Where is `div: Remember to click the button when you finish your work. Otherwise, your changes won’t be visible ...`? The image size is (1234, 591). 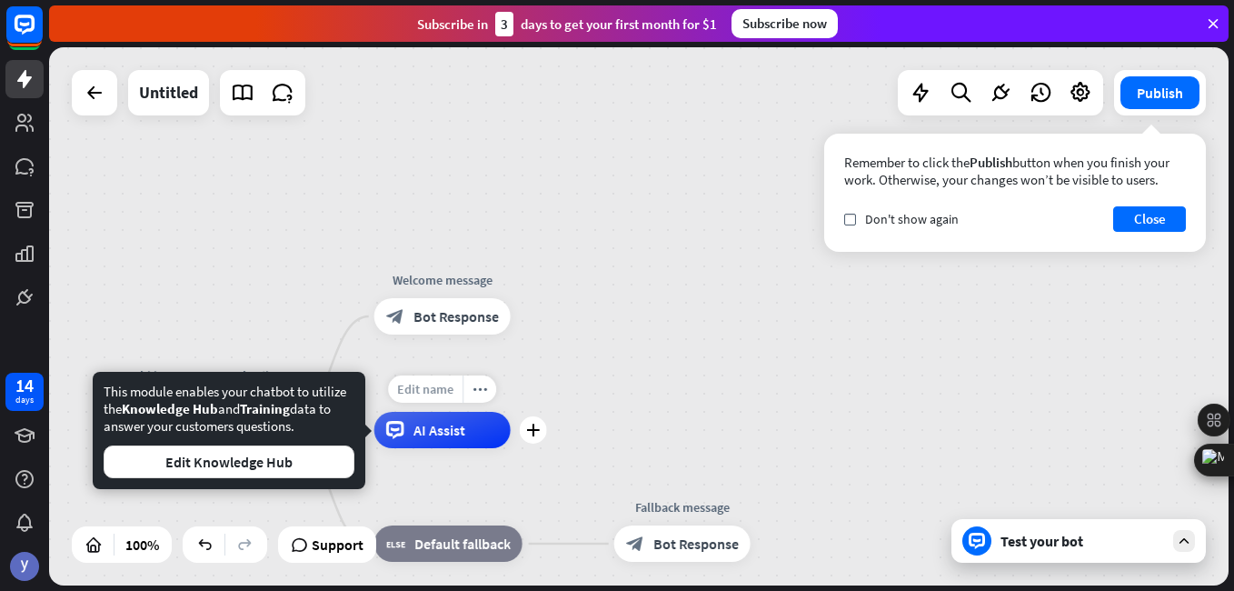 div: Remember to click the button when you finish your work. Otherwise, your changes won’t be visible ... is located at coordinates (1015, 171).